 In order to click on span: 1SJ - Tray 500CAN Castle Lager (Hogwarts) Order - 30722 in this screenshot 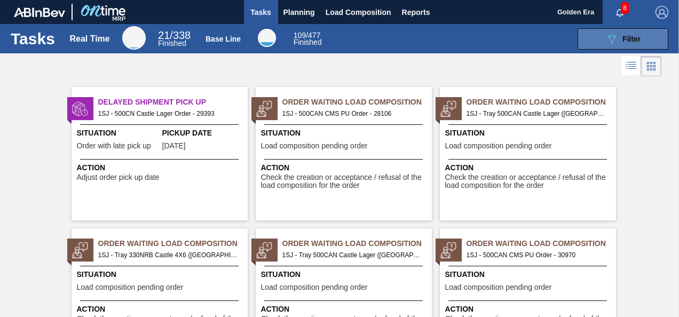, I will do `click(353, 255)`.